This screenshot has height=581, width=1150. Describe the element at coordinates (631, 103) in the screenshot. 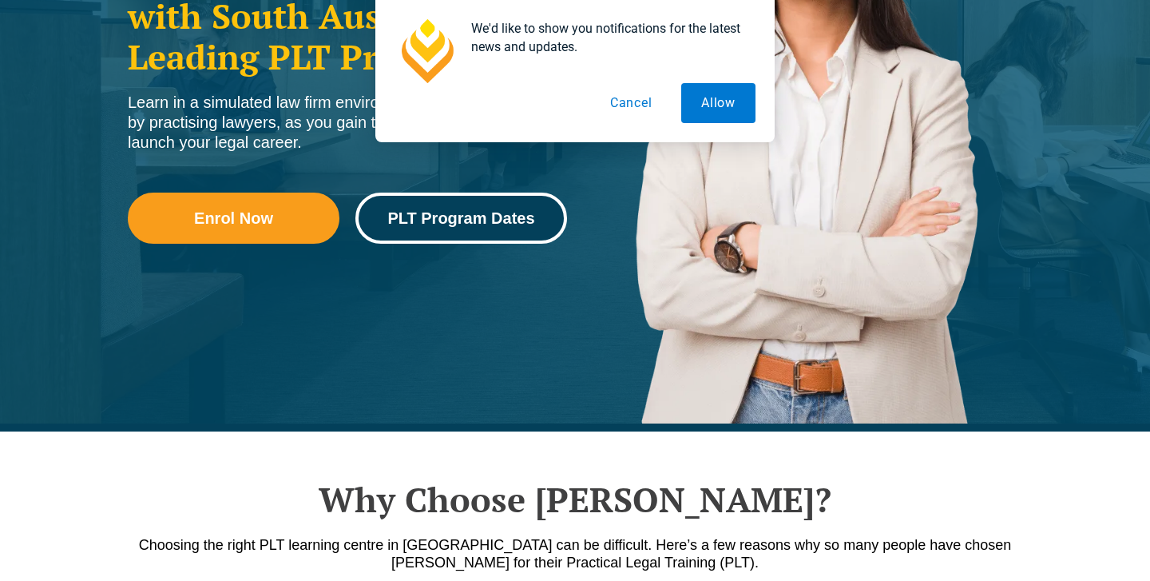

I see `button: Cancel` at that location.